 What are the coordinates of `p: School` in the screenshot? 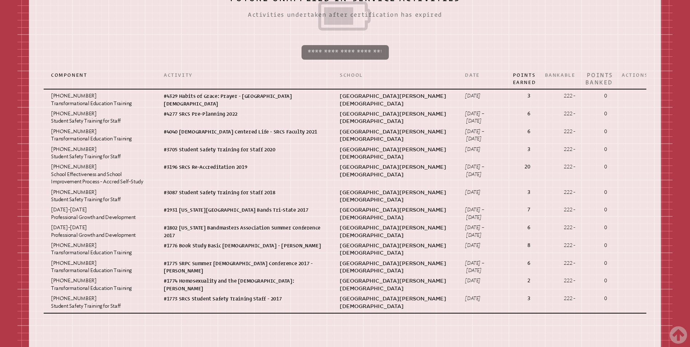 It's located at (395, 75).